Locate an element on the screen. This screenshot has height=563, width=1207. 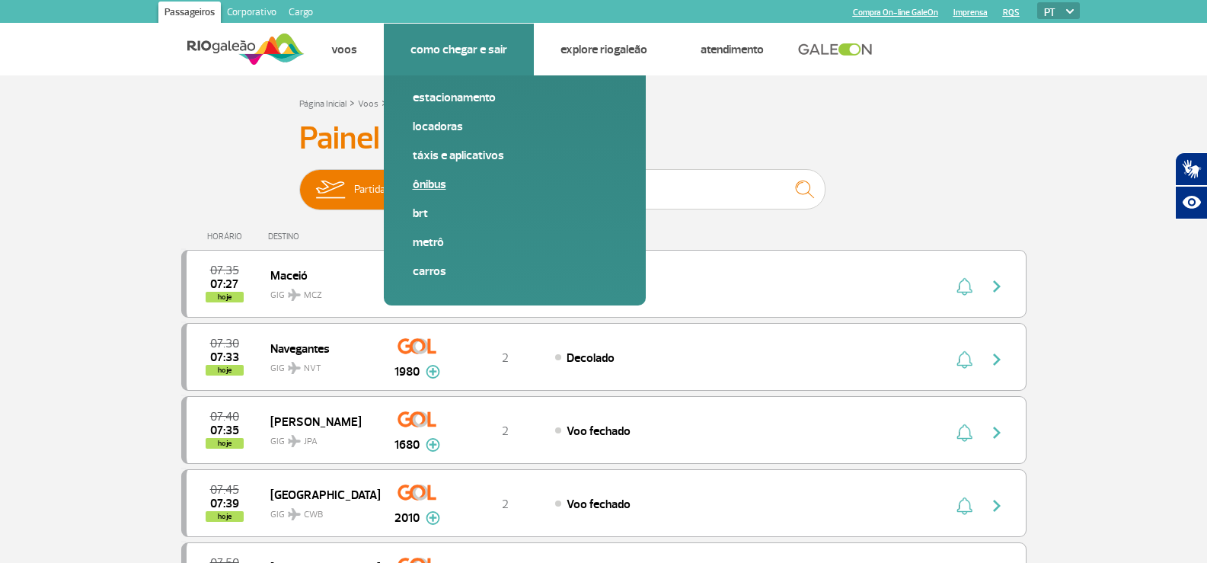
a: Estacionamento is located at coordinates (515, 98).